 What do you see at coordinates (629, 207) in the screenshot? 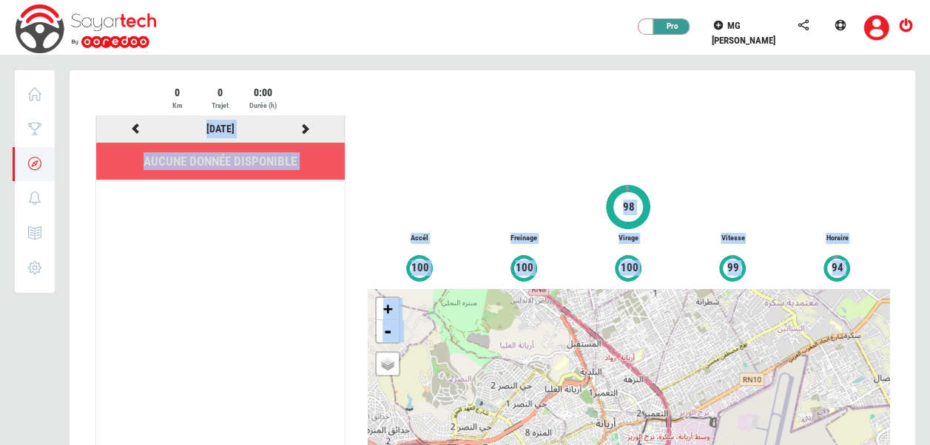
I see `span: 98` at bounding box center [629, 207].